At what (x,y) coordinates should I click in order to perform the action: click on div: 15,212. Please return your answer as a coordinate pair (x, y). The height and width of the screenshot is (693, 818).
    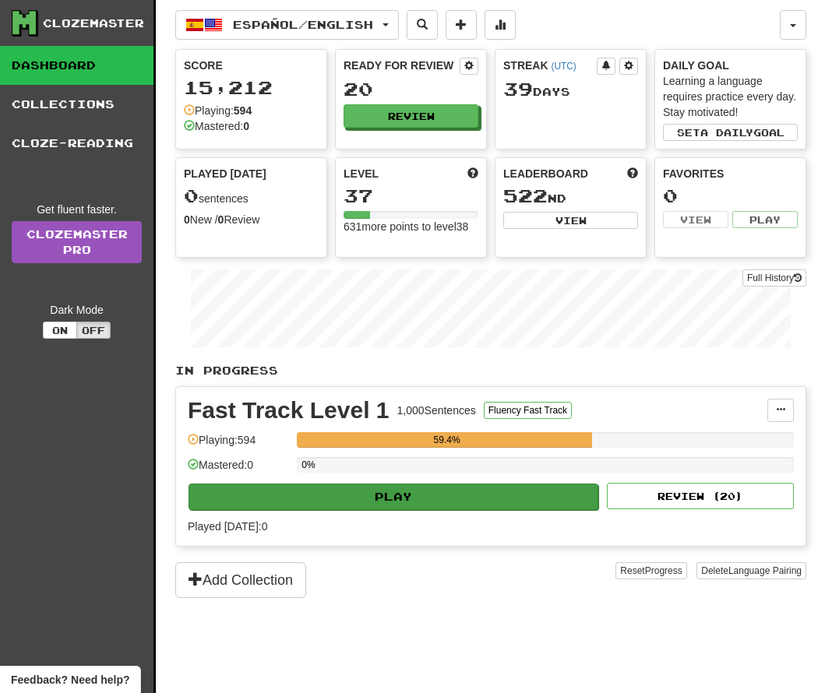
    Looking at the image, I should click on (251, 87).